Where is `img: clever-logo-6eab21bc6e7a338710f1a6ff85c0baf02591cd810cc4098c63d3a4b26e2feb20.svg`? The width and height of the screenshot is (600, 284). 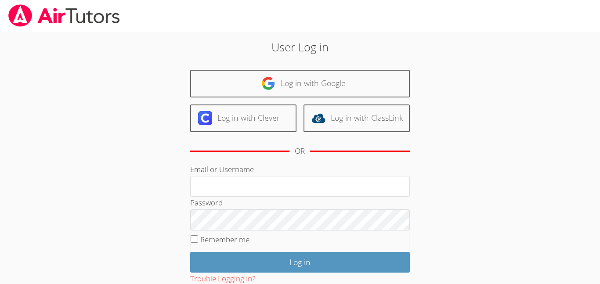
img: clever-logo-6eab21bc6e7a338710f1a6ff85c0baf02591cd810cc4098c63d3a4b26e2feb20.svg is located at coordinates (205, 118).